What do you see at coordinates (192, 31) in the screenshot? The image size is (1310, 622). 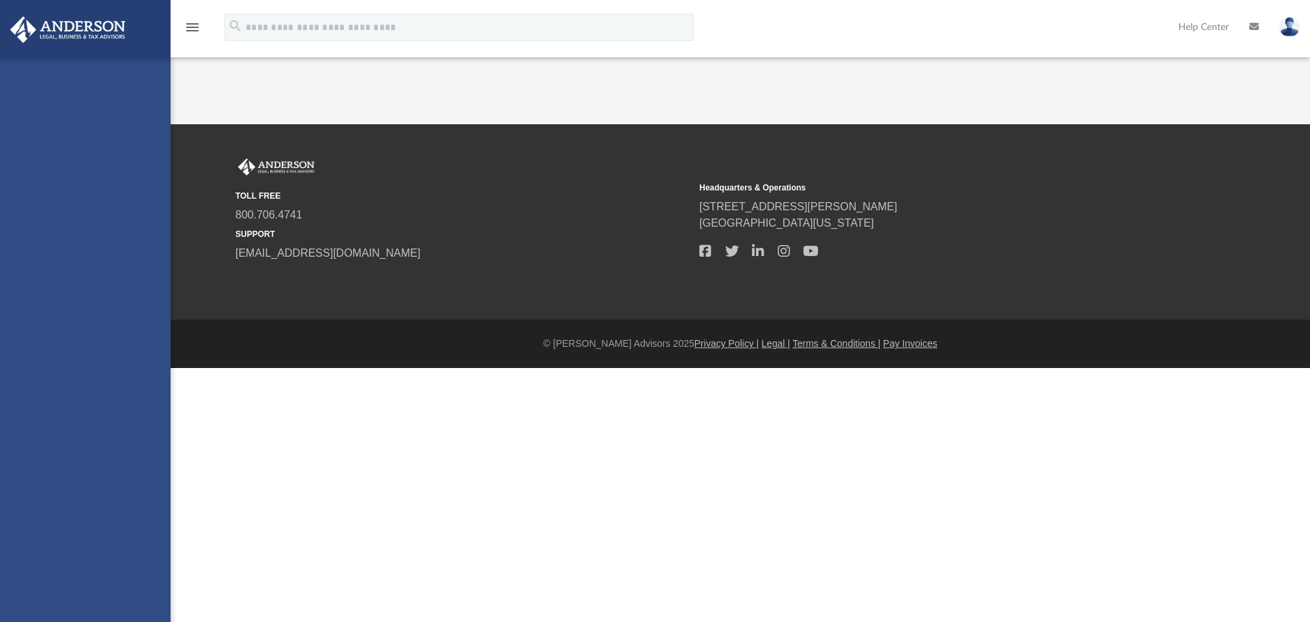 I see `a: menu` at bounding box center [192, 31].